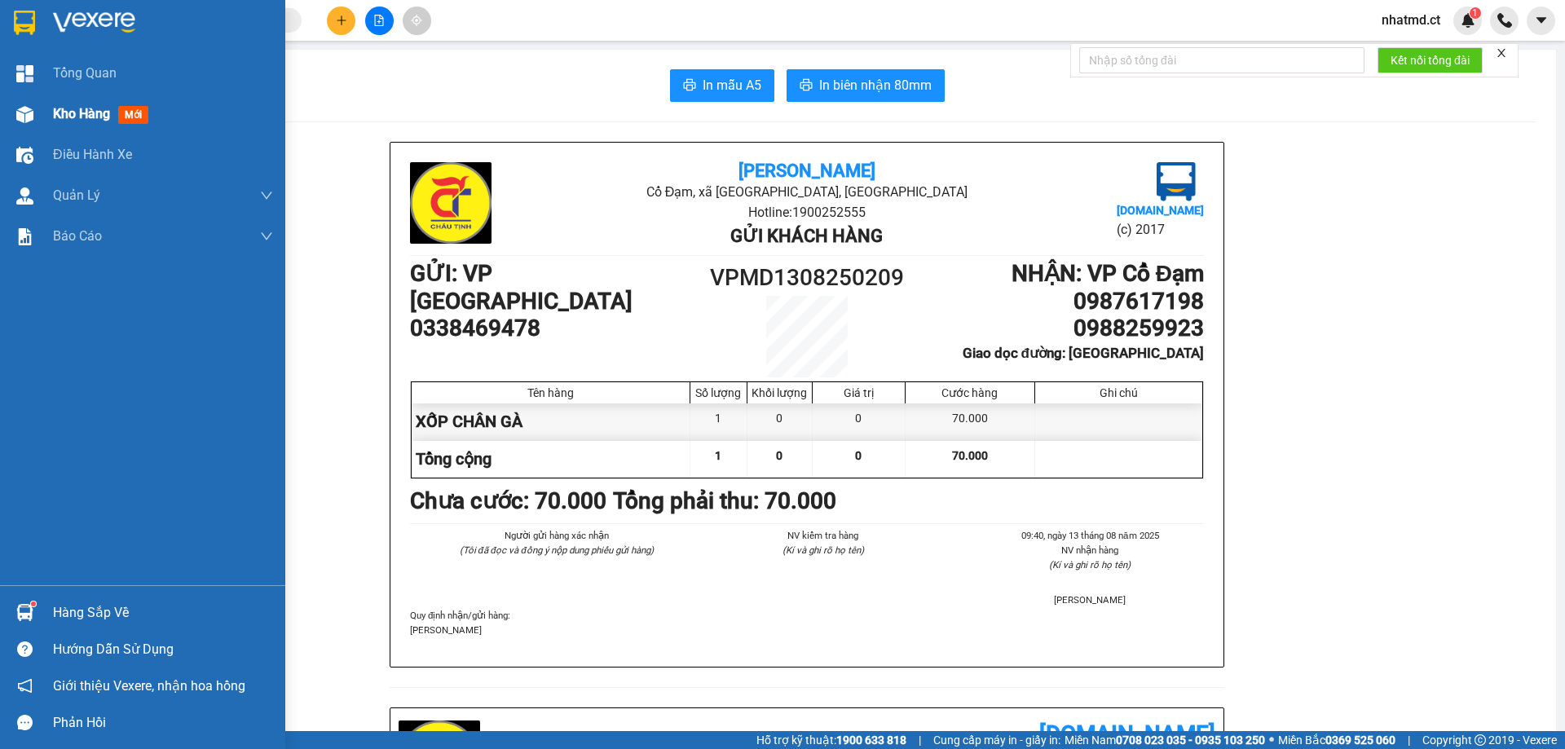 Image resolution: width=1565 pixels, height=749 pixels. Describe the element at coordinates (807, 278) in the screenshot. I see `h1: VPMD1308250209` at that location.